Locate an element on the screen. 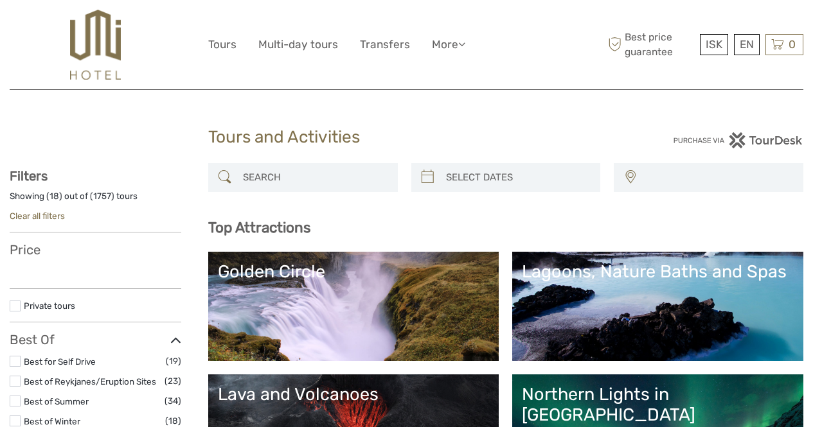 This screenshot has height=427, width=813. label: 18 is located at coordinates (54, 196).